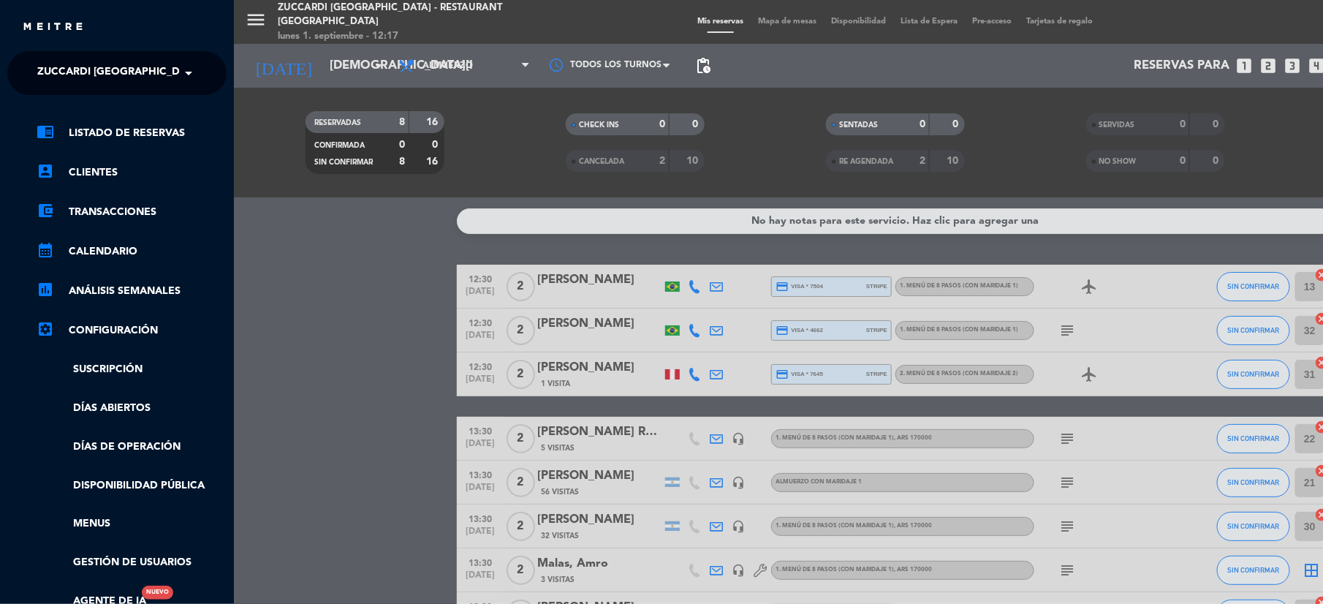 This screenshot has width=1323, height=604. I want to click on a: chrome_reader_modeListado de Reservas, so click(132, 133).